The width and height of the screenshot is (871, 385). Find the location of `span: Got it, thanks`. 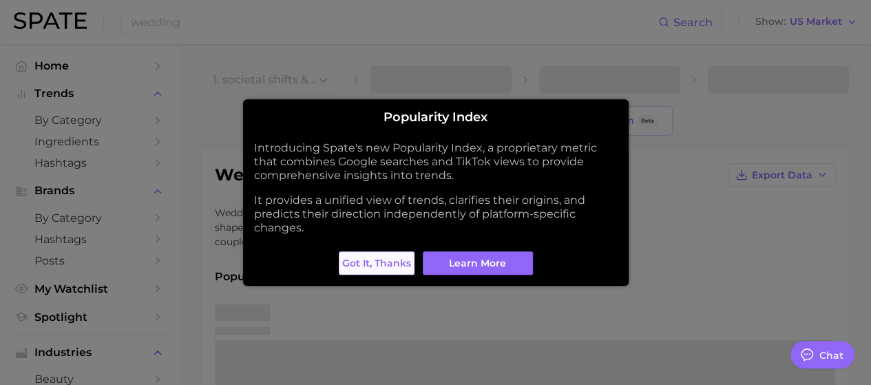

span: Got it, thanks is located at coordinates (376, 263).